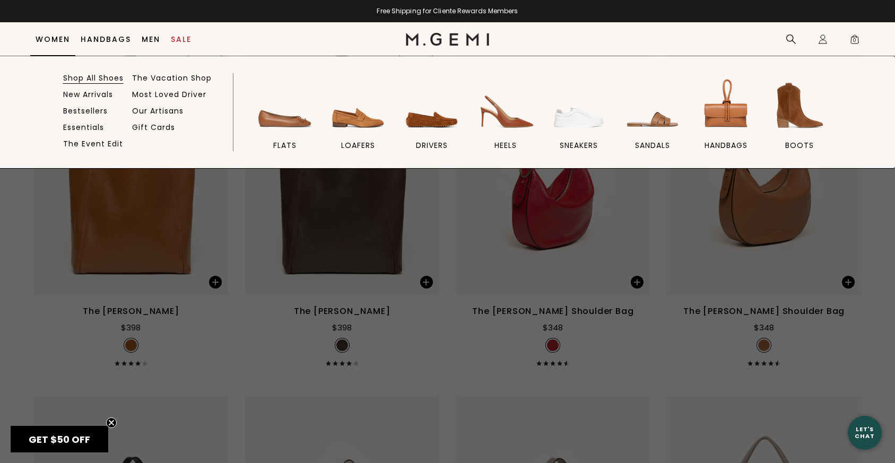 The height and width of the screenshot is (463, 895). Describe the element at coordinates (800, 106) in the screenshot. I see `img: BOOTS` at that location.